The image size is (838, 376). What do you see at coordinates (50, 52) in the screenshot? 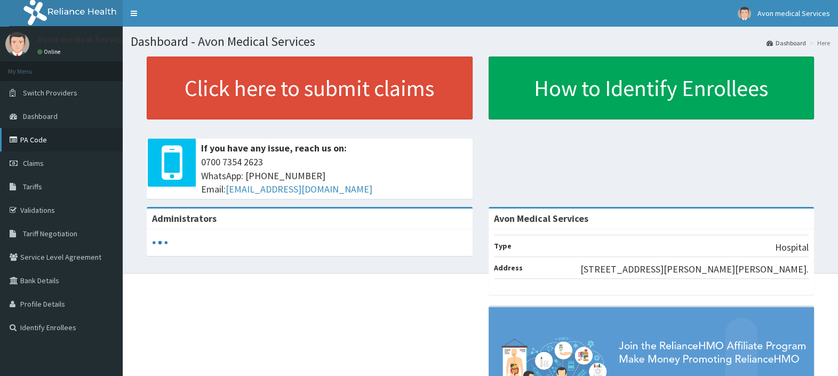
I see `a: Online` at bounding box center [50, 52].